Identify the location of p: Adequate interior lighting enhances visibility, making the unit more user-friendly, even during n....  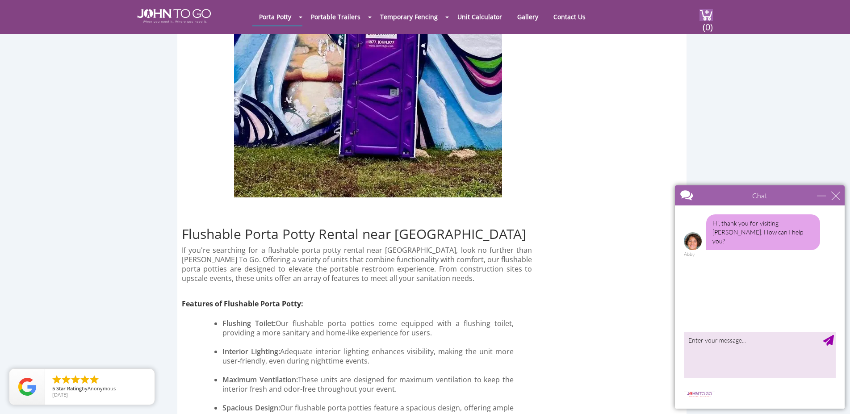
(368, 357).